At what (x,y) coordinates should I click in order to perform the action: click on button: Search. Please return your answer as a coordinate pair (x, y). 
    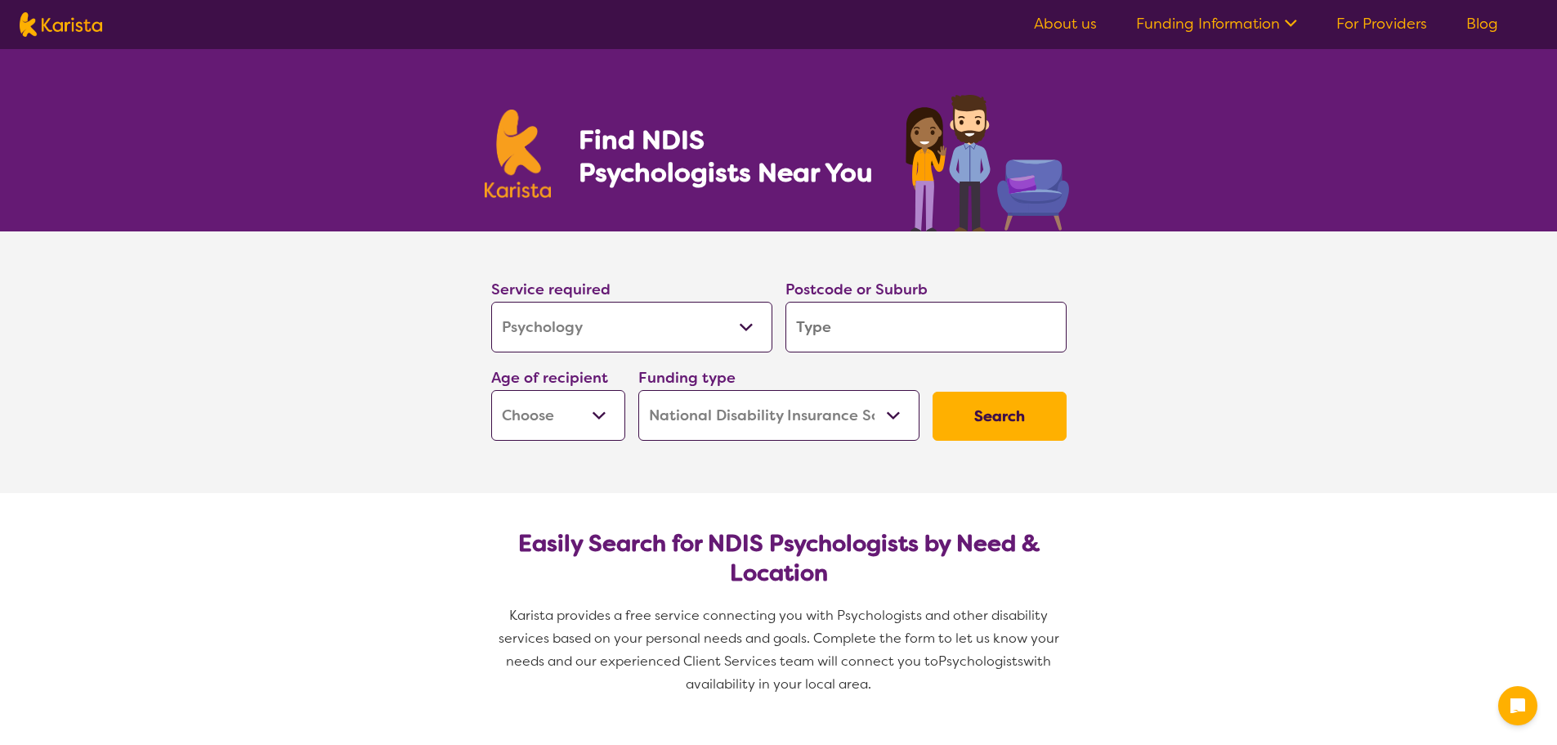
    Looking at the image, I should click on (1000, 416).